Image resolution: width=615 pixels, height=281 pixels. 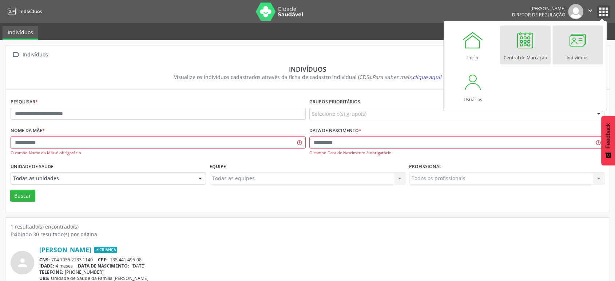 What do you see at coordinates (427, 77) in the screenshot?
I see `span: clique aqui!` at bounding box center [427, 77].